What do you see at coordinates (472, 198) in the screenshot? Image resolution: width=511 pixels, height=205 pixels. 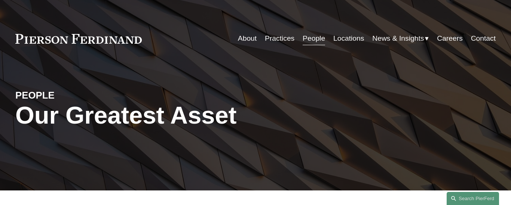 I see `a: Search this site` at bounding box center [472, 198].